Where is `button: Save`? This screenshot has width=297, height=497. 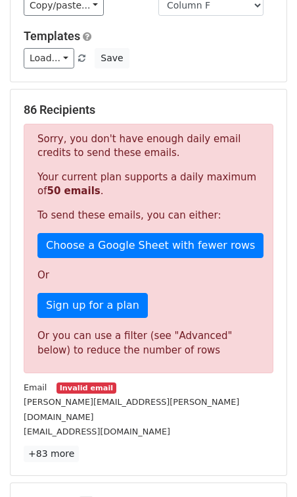 button: Save is located at coordinates (112, 58).